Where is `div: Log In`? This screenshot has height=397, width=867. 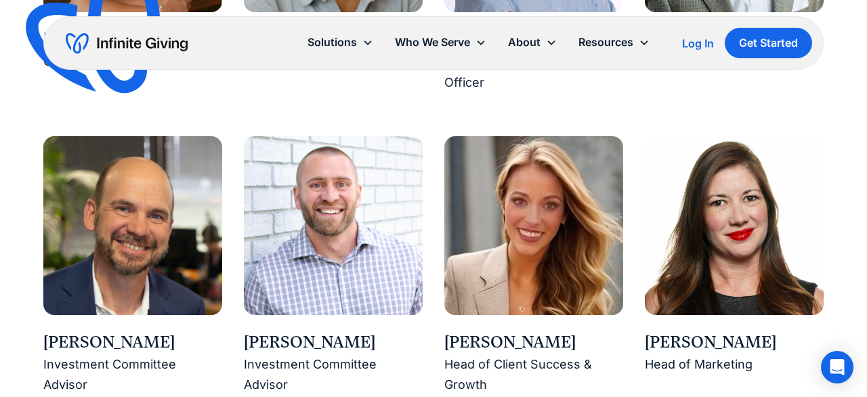 div: Log In is located at coordinates (698, 43).